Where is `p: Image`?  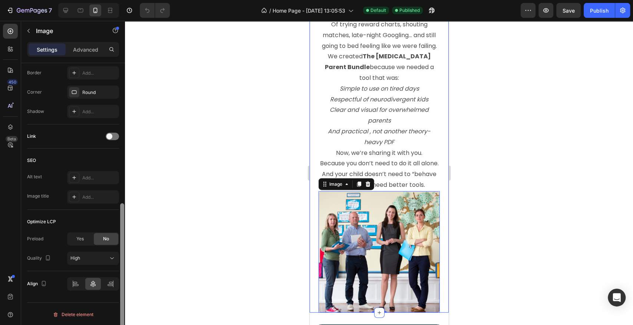 p: Image is located at coordinates (68, 31).